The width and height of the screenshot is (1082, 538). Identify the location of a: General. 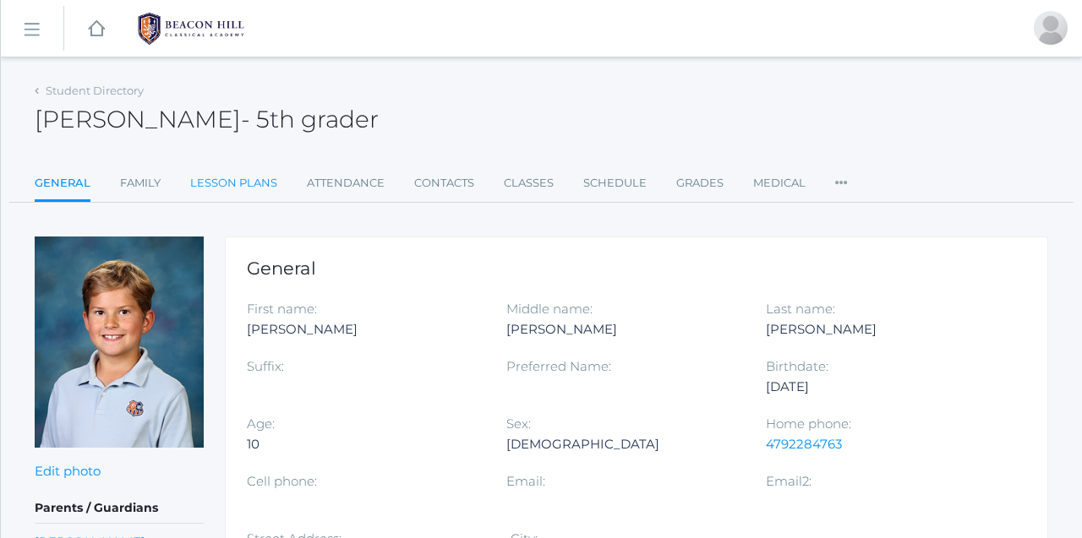
(63, 184).